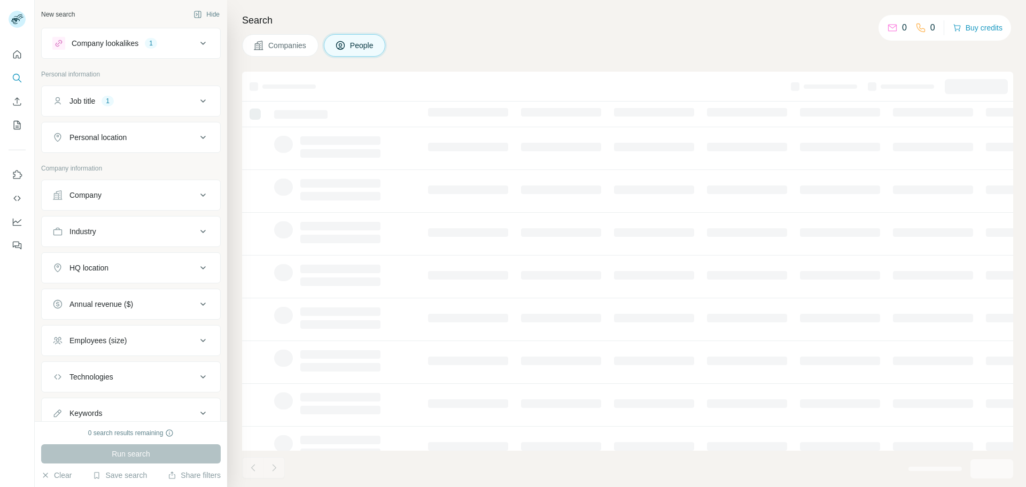  I want to click on div: Industry, so click(83, 231).